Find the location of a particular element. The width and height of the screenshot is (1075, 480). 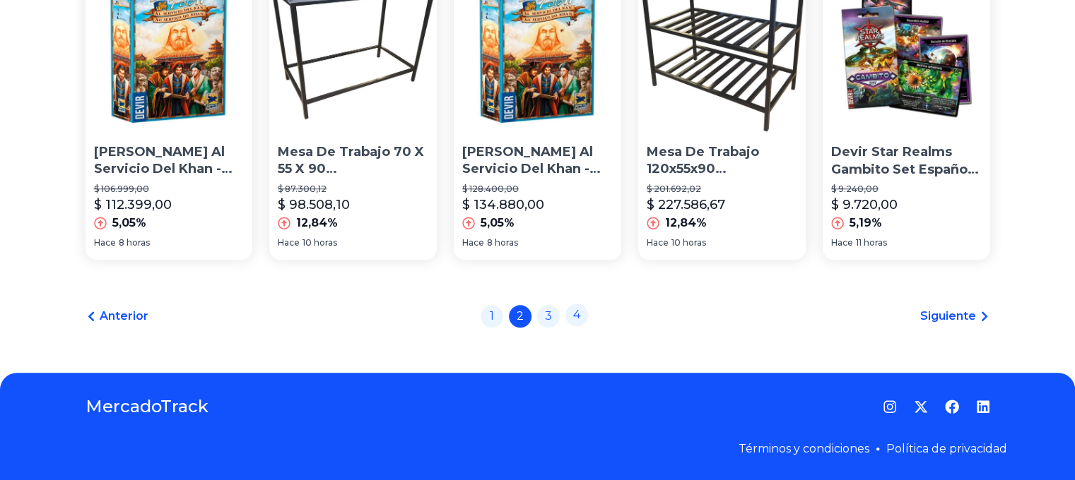

a: LinkedIn is located at coordinates (983, 407).